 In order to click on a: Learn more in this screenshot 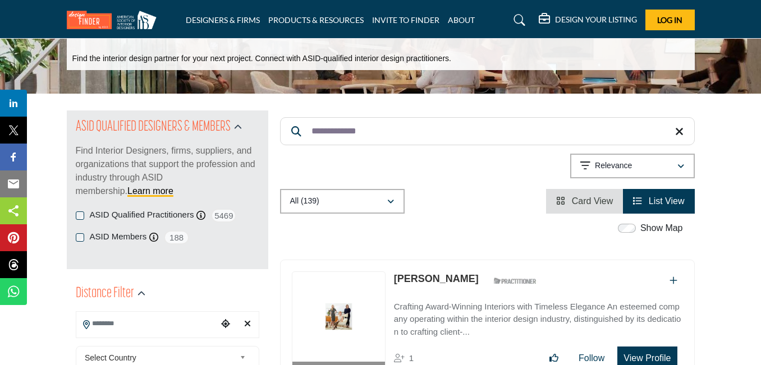, I will do `click(150, 191)`.